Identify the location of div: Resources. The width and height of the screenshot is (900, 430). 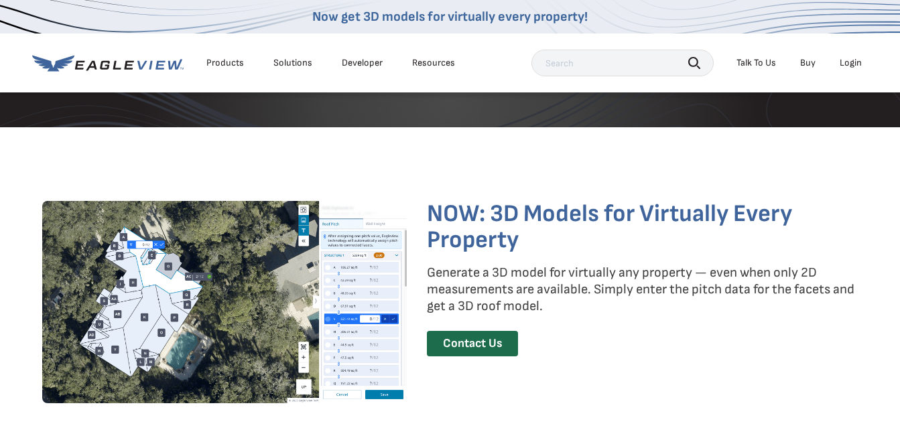
(433, 63).